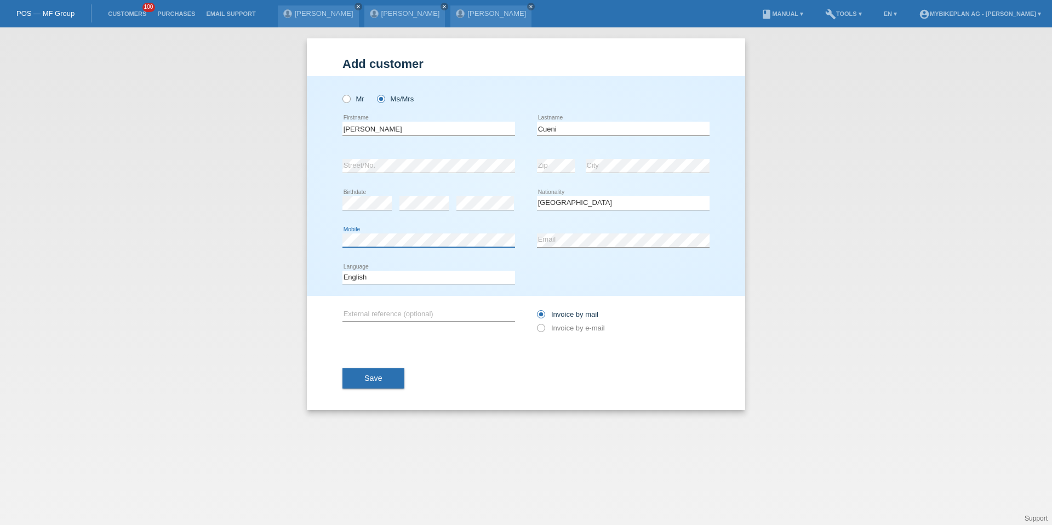 The height and width of the screenshot is (525, 1052). Describe the element at coordinates (176, 14) in the screenshot. I see `a: Purchases` at that location.